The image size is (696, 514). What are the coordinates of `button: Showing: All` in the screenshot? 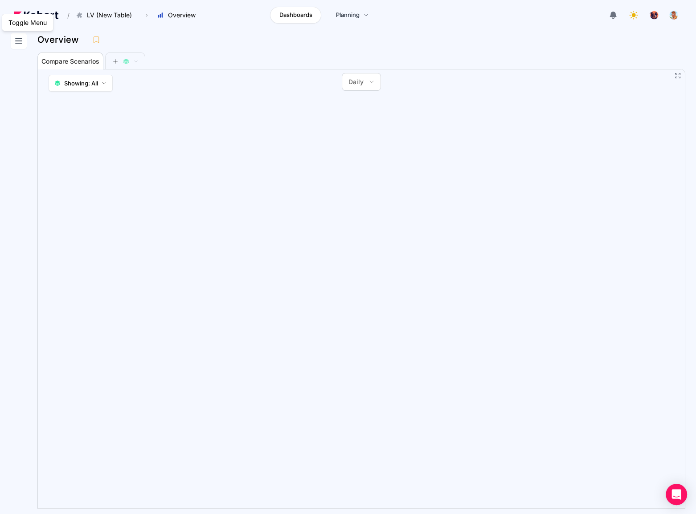 It's located at (81, 83).